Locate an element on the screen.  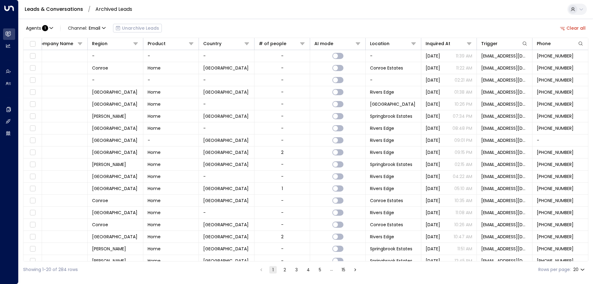
button: Go to page 4 is located at coordinates (308, 270).